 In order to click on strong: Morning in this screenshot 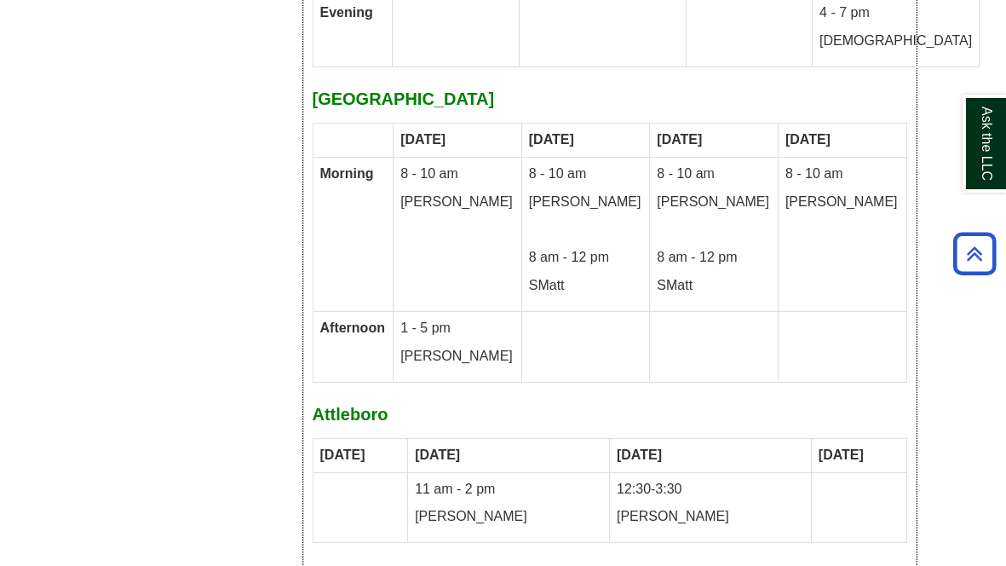, I will do `click(347, 173)`.